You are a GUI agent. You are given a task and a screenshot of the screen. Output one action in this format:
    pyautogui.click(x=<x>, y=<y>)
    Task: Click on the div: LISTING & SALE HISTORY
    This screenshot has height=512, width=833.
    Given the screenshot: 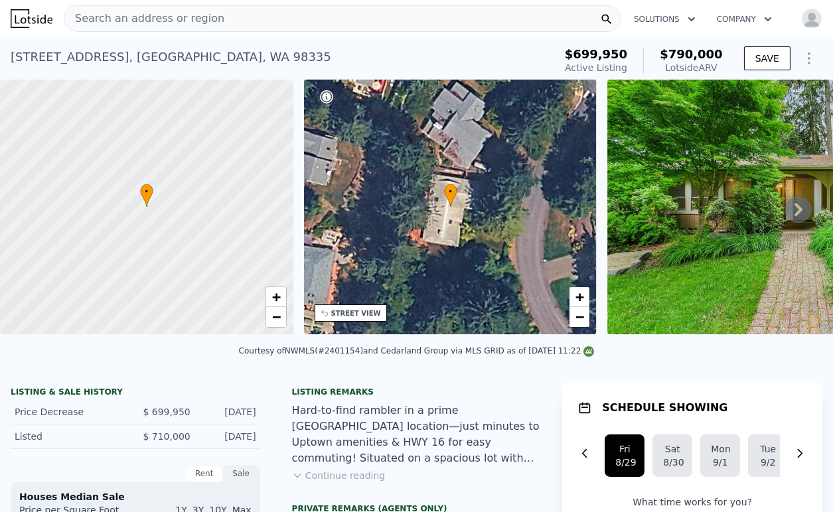 What is the action you would take?
    pyautogui.click(x=135, y=394)
    